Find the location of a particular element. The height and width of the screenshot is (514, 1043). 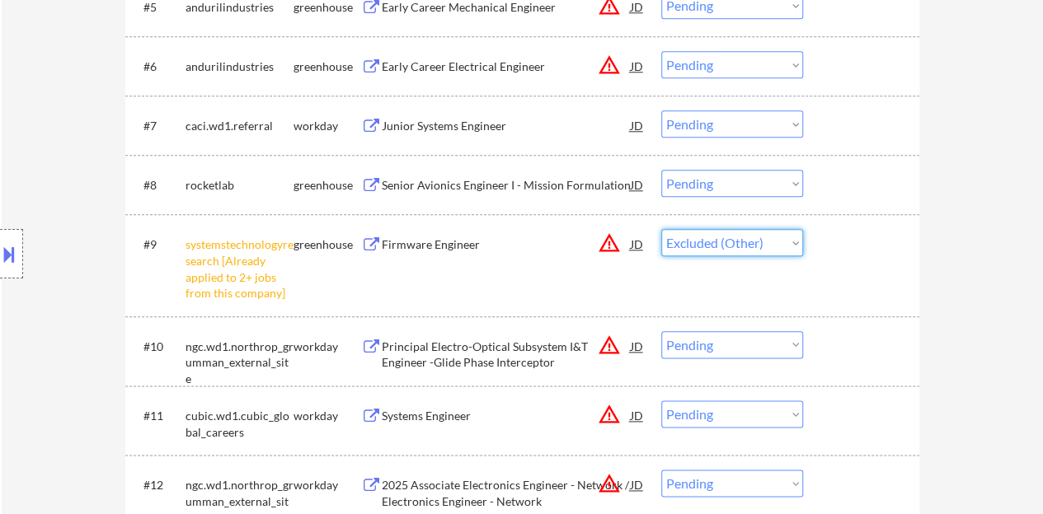

div: Junior Systems Engineer is located at coordinates (506, 126).